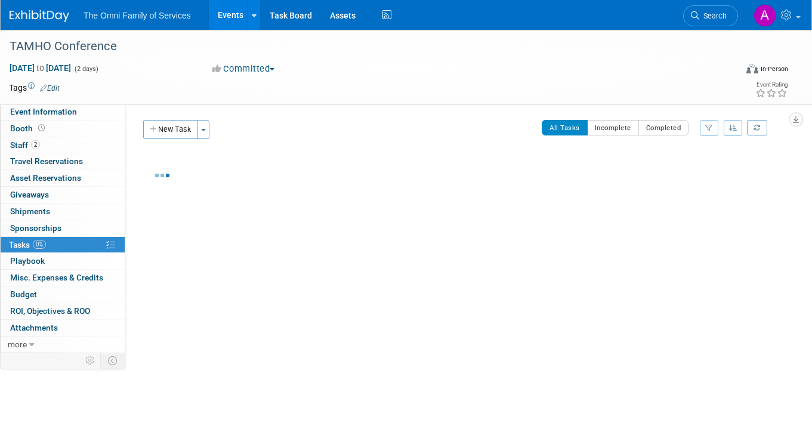 The width and height of the screenshot is (812, 441). What do you see at coordinates (243, 69) in the screenshot?
I see `button: Committed` at bounding box center [243, 69].